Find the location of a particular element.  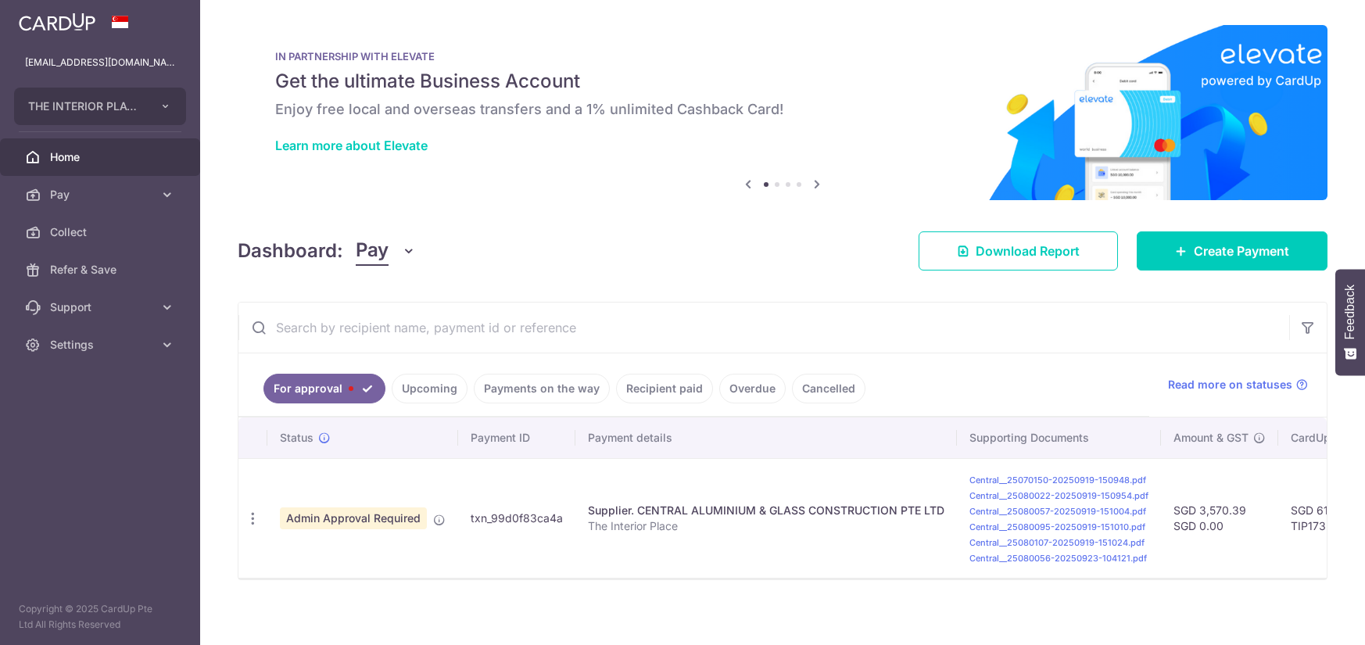

a: Download Report is located at coordinates (1018, 251).